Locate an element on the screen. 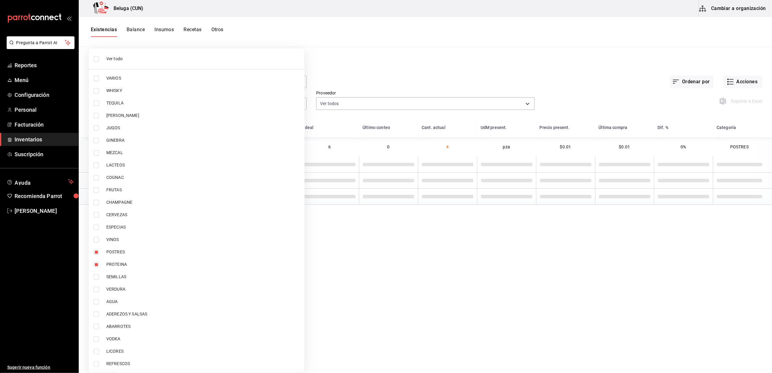 Image resolution: width=772 pixels, height=373 pixels. span: JUGOS is located at coordinates (203, 128).